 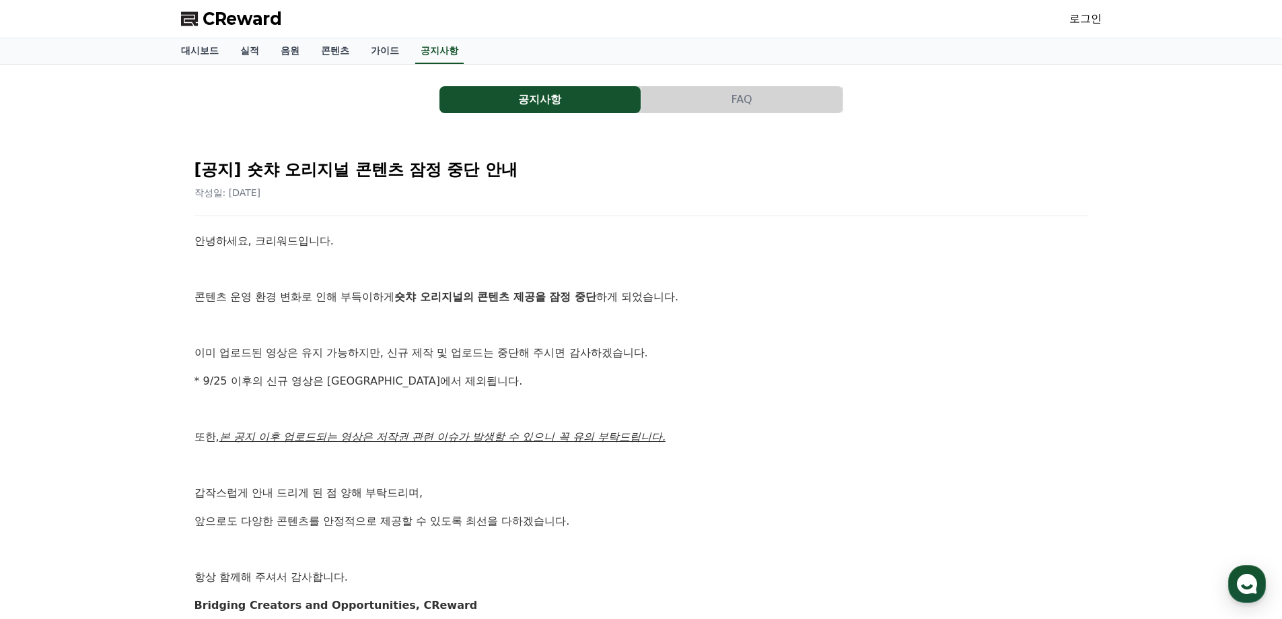 I want to click on p: 이미 업로드된 영상은 유지 가능하지만, 신규 제작 및 업로드는 중단해 주시면 감사하겠습니다., so click(x=642, y=353).